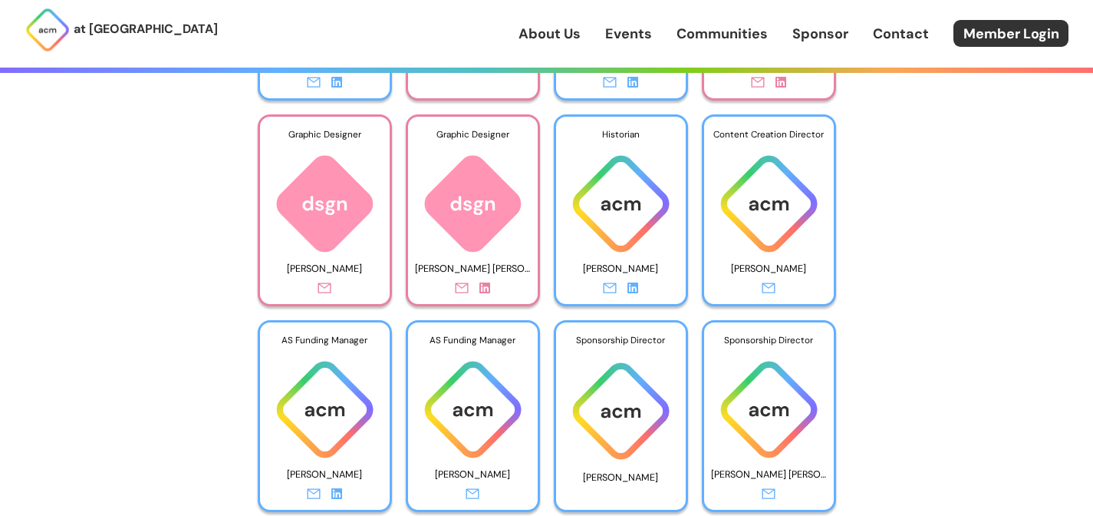 This screenshot has width=1093, height=516. Describe the element at coordinates (820, 34) in the screenshot. I see `a: Sponsor` at that location.